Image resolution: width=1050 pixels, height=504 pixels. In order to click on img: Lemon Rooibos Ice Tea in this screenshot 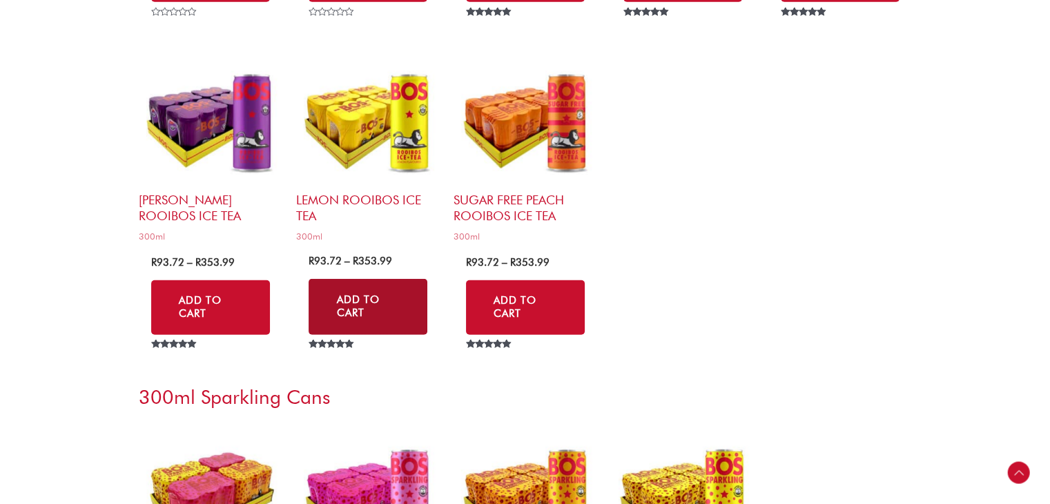, I will do `click(368, 120)`.